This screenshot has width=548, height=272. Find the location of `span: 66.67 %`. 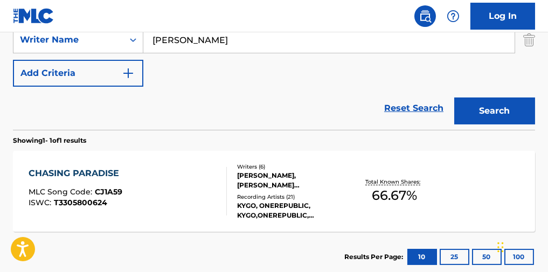

span: 66.67 % is located at coordinates (394, 196).